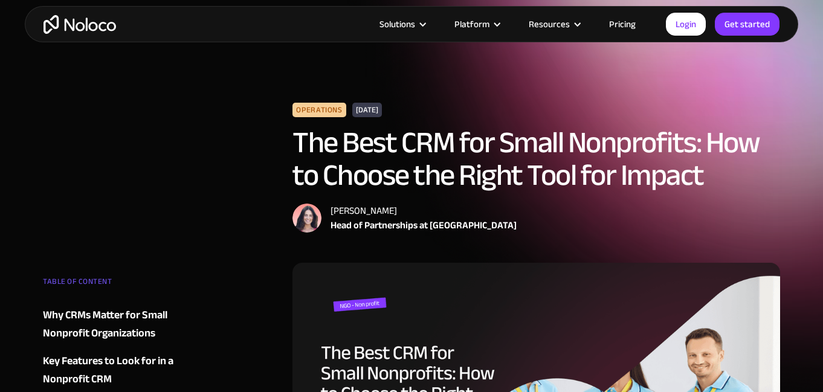 This screenshot has width=823, height=392. Describe the element at coordinates (686, 24) in the screenshot. I see `a: Login` at that location.